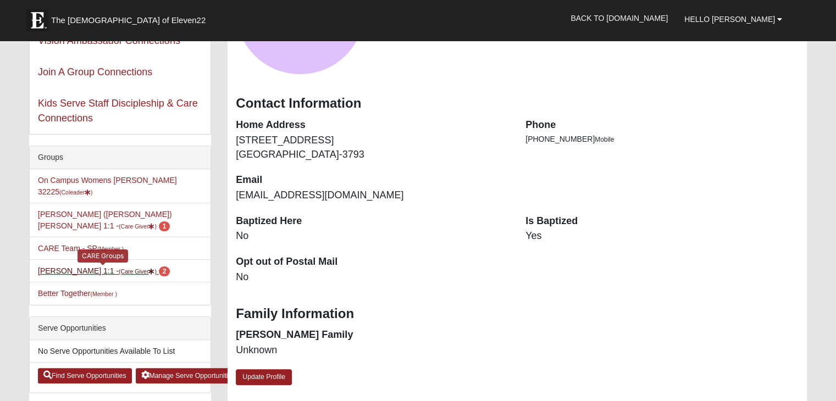  What do you see at coordinates (662, 236) in the screenshot?
I see `dd: Yes` at bounding box center [662, 236].